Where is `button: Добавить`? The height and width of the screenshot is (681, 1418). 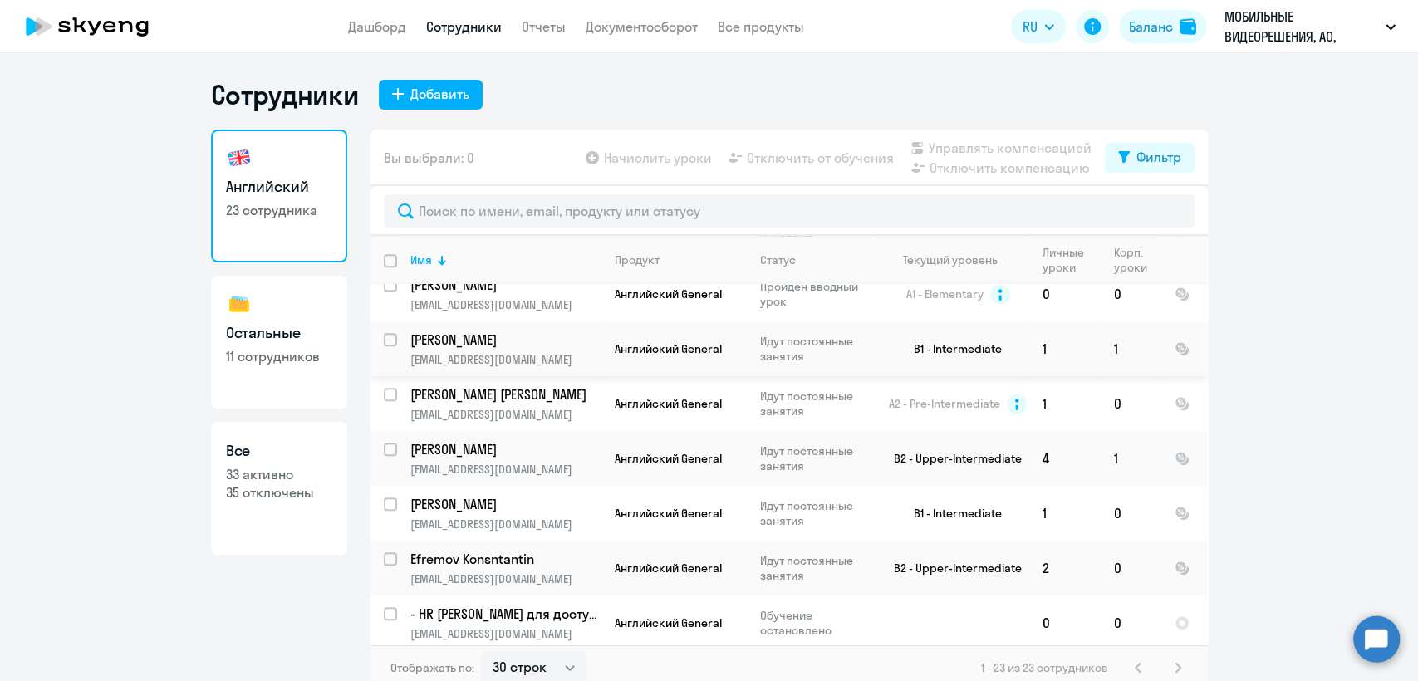
button: Добавить is located at coordinates (430, 95).